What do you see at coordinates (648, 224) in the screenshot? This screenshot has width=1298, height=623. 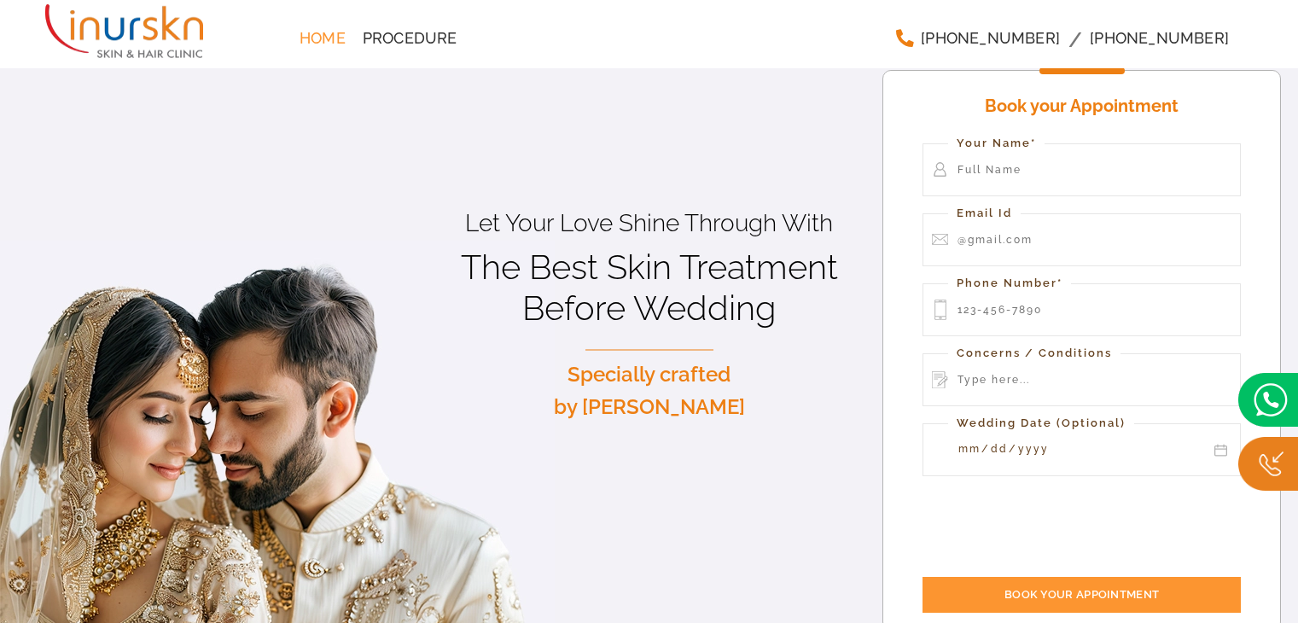 I see `p: Let Your Love Shine Through With` at bounding box center [648, 224].